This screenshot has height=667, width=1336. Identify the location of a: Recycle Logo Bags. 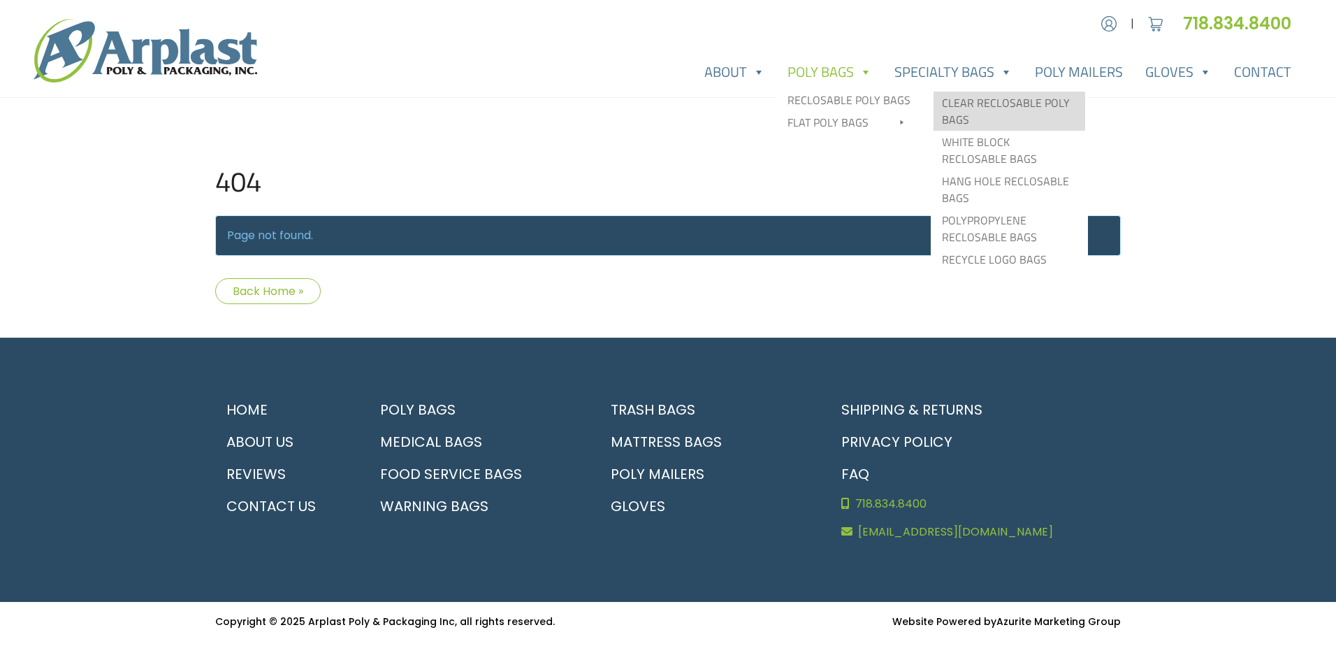
(1009, 259).